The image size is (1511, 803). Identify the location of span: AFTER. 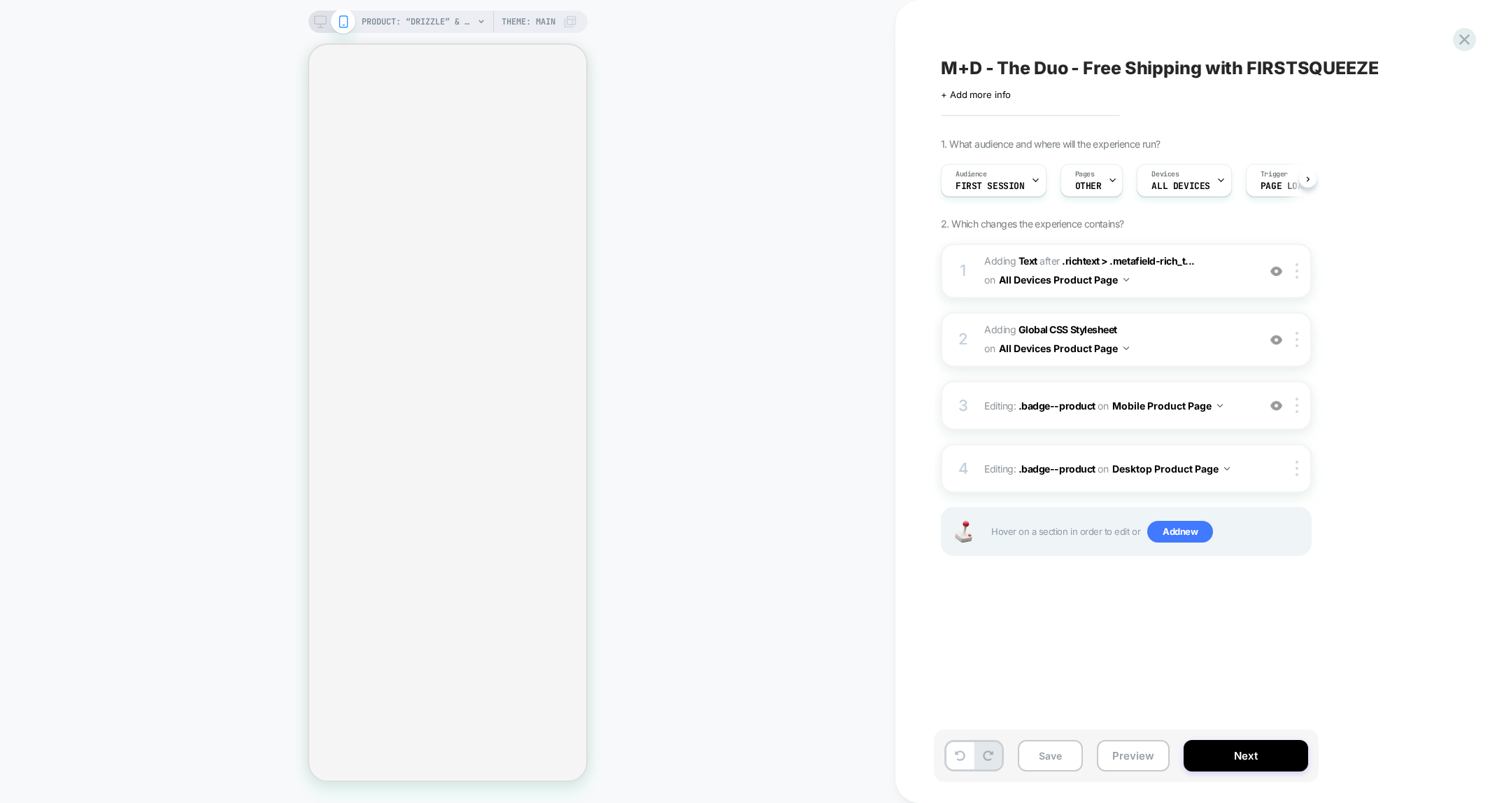
(1050, 260).